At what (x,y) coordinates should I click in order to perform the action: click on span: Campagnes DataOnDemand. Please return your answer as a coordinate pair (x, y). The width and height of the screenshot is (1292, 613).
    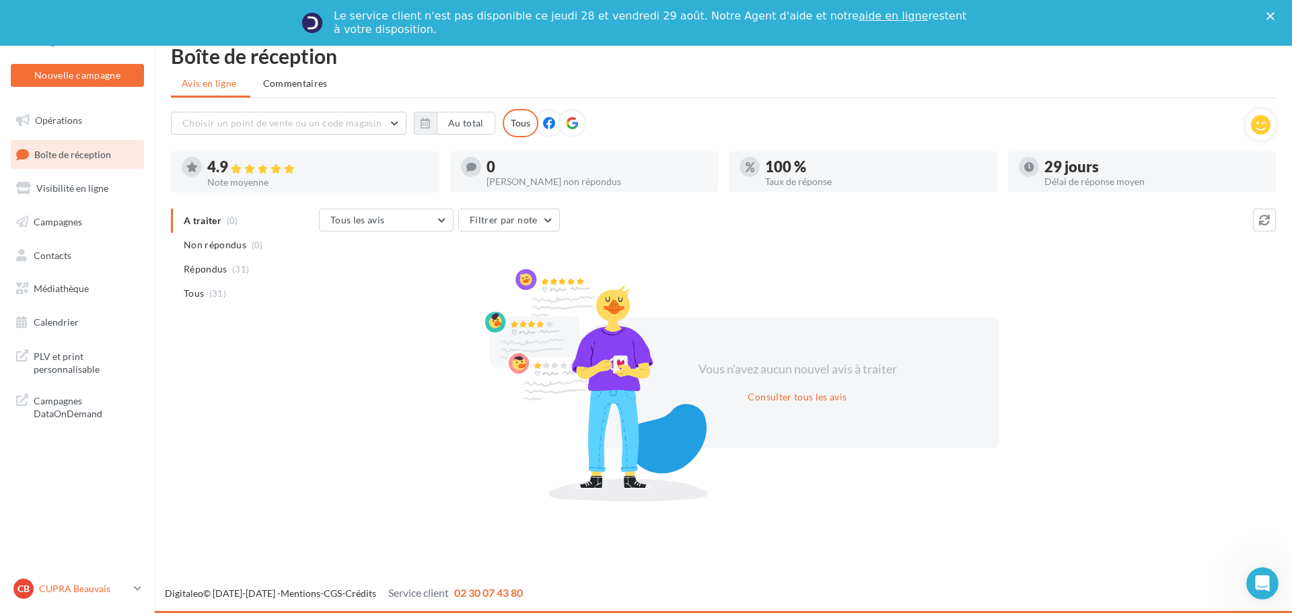
    Looking at the image, I should click on (86, 406).